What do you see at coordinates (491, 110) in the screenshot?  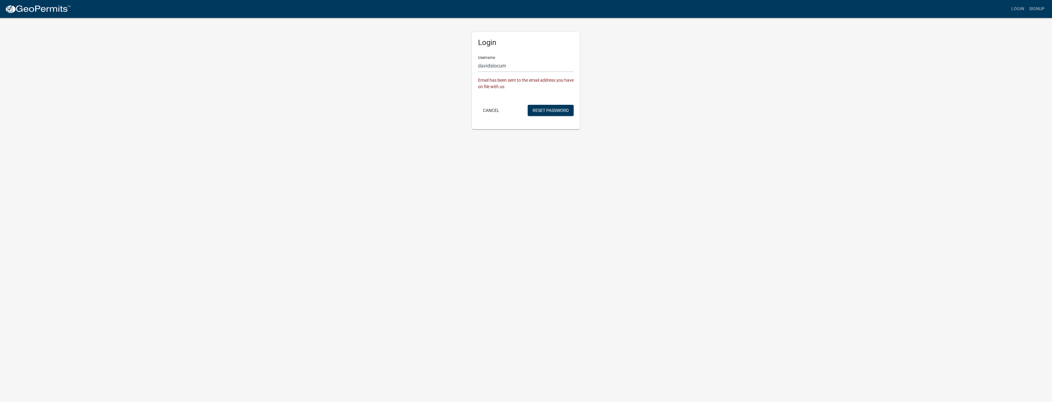 I see `button: Cancel` at bounding box center [491, 110].